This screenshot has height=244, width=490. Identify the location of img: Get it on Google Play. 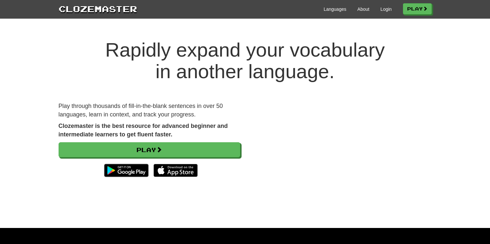
(126, 171).